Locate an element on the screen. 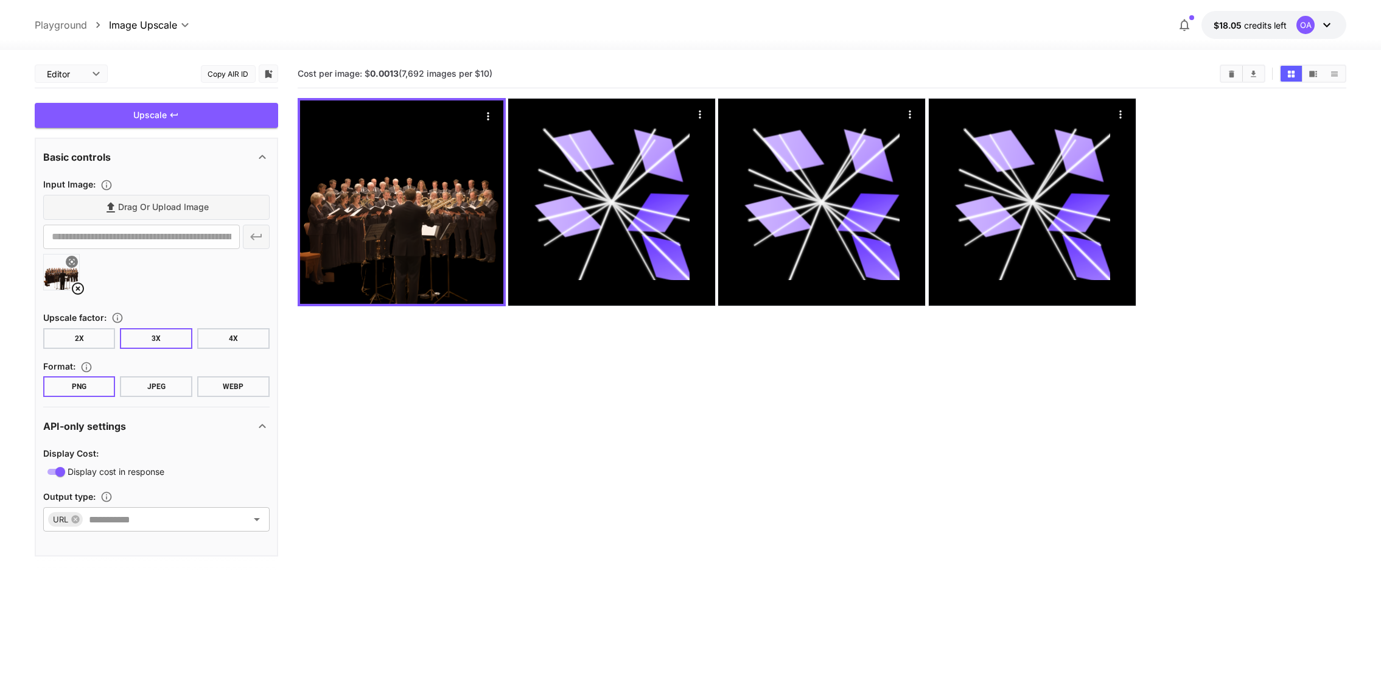 The image size is (1381, 674). button: Choose the file format for the output image. is located at coordinates (86, 367).